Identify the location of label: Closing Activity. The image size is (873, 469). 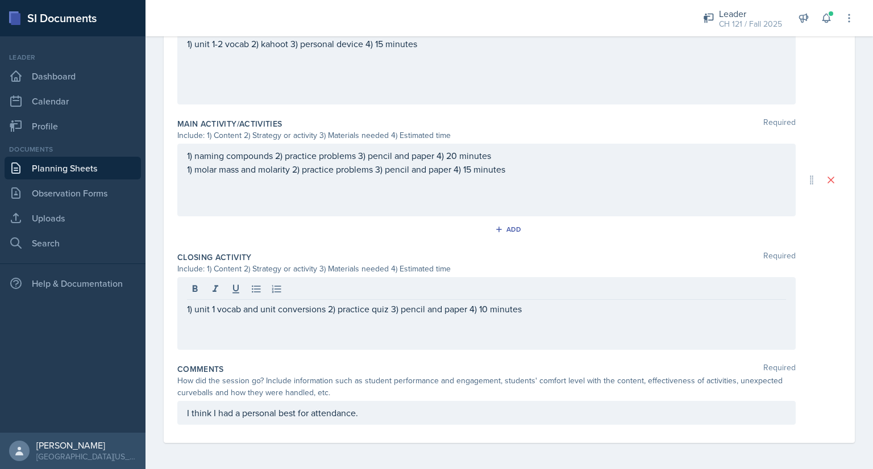
(214, 257).